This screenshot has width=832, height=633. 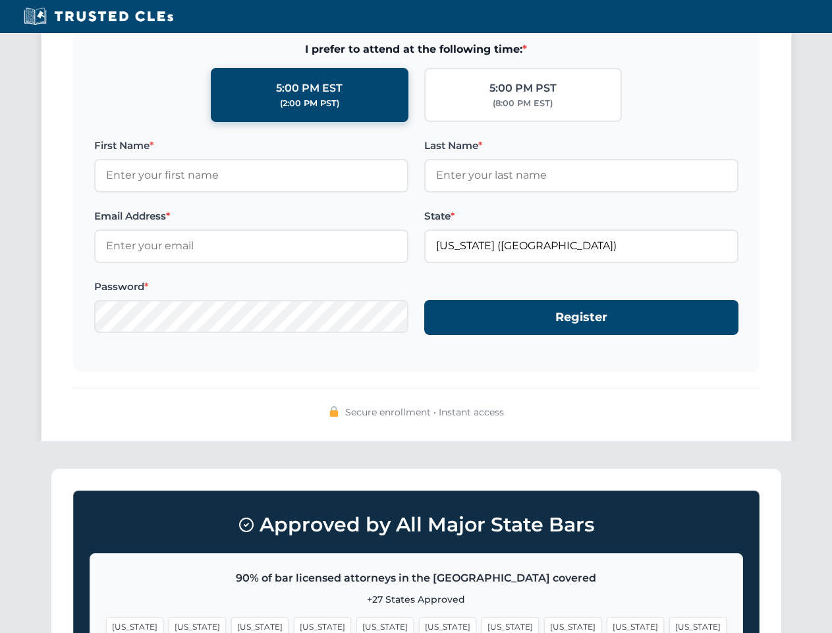 I want to click on div: (8:00 PM EST), so click(x=523, y=103).